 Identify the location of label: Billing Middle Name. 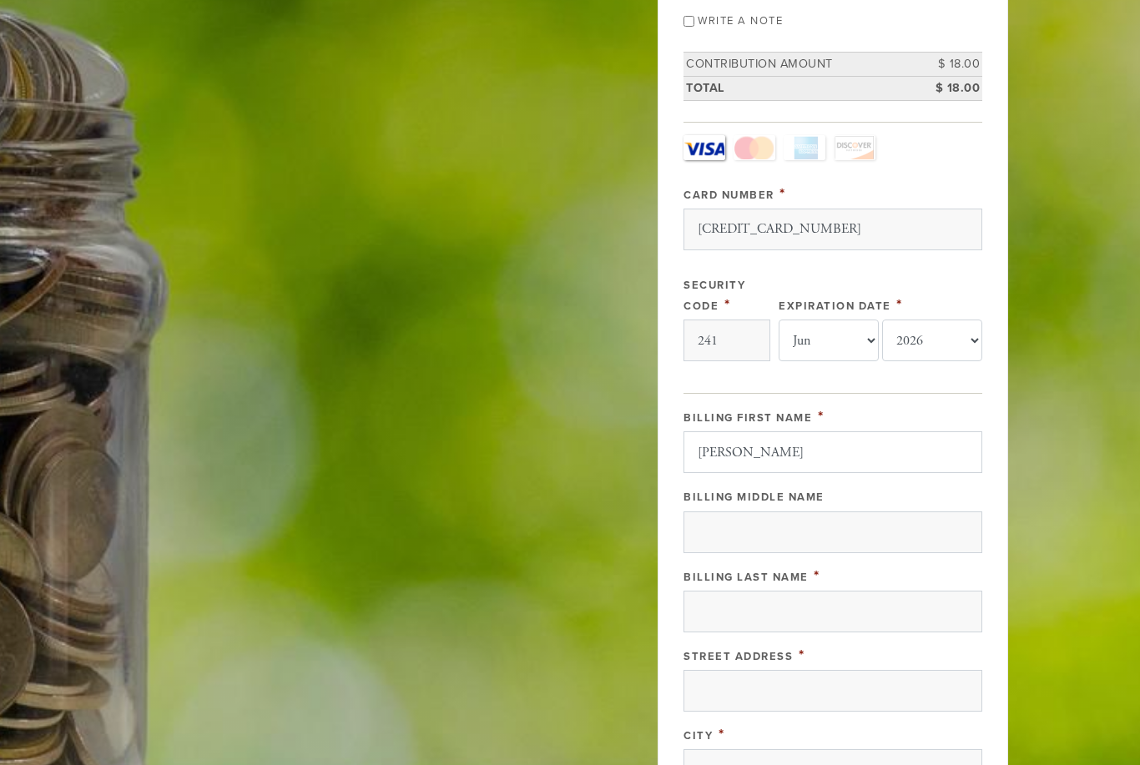
(754, 497).